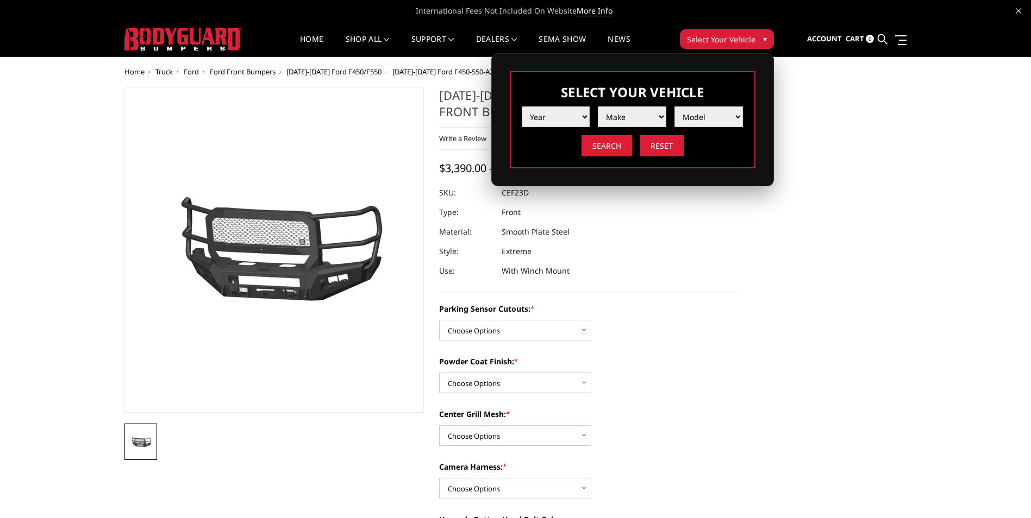  What do you see at coordinates (191, 72) in the screenshot?
I see `a: Ford` at bounding box center [191, 72].